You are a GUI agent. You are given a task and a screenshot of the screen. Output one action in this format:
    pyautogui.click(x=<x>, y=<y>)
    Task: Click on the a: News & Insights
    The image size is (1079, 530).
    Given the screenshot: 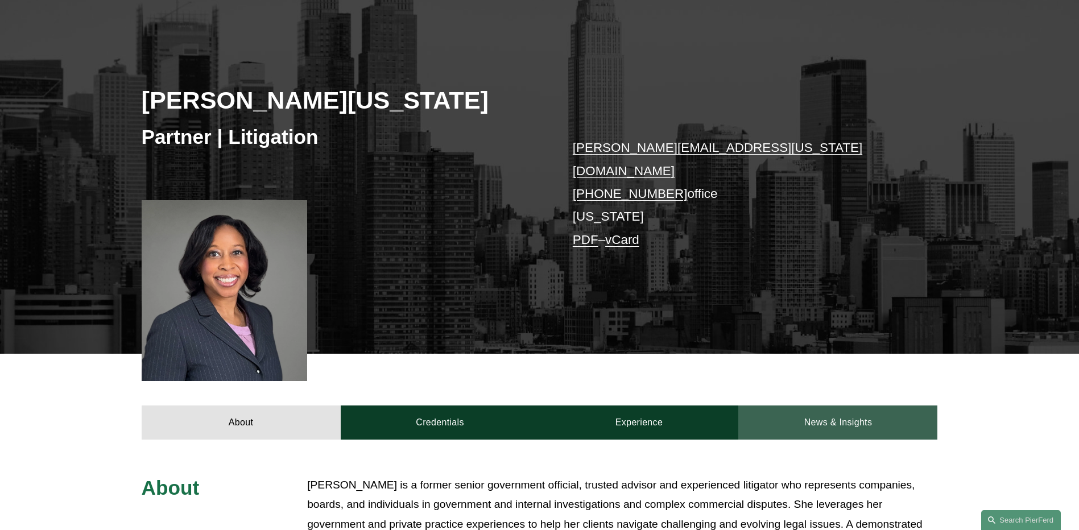 What is the action you would take?
    pyautogui.click(x=837, y=422)
    